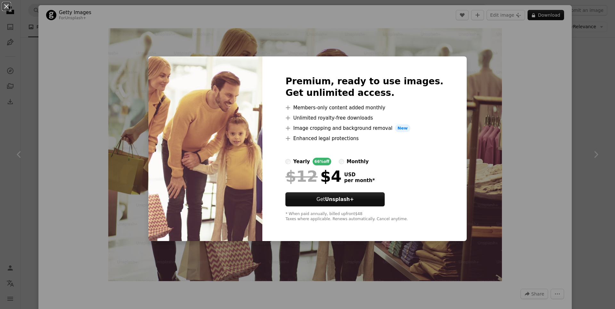 This screenshot has height=309, width=615. Describe the element at coordinates (341, 161) in the screenshot. I see `input: monthly` at that location.